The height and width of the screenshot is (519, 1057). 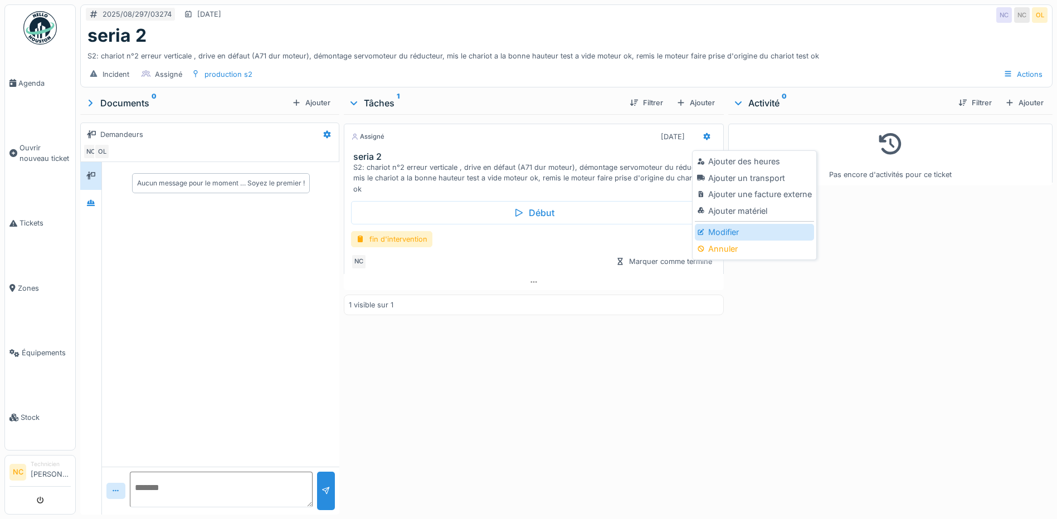 I want to click on div: Ajouter une facture externe, so click(x=754, y=194).